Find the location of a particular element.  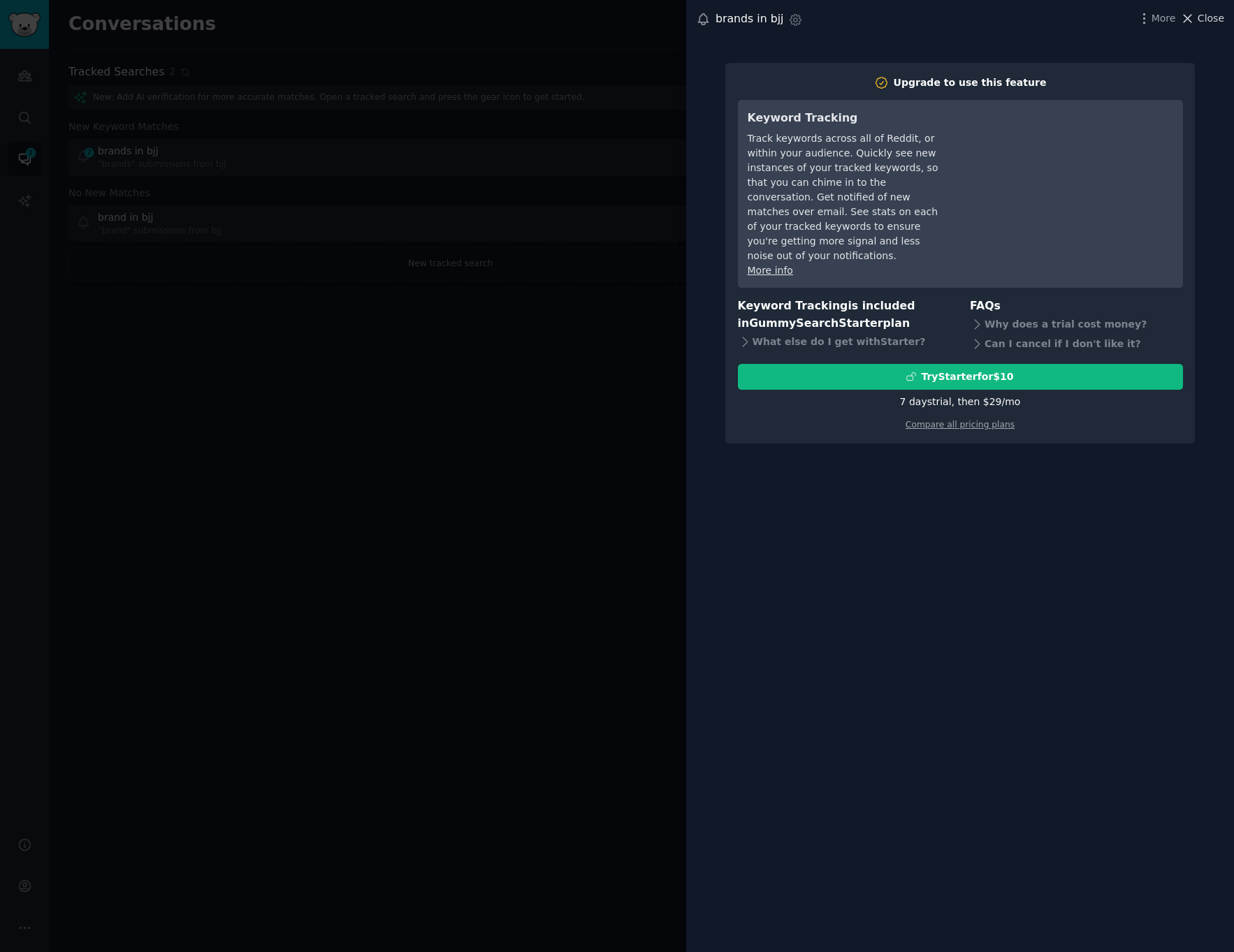

div: What else do I get with Starter ? is located at coordinates (844, 342).